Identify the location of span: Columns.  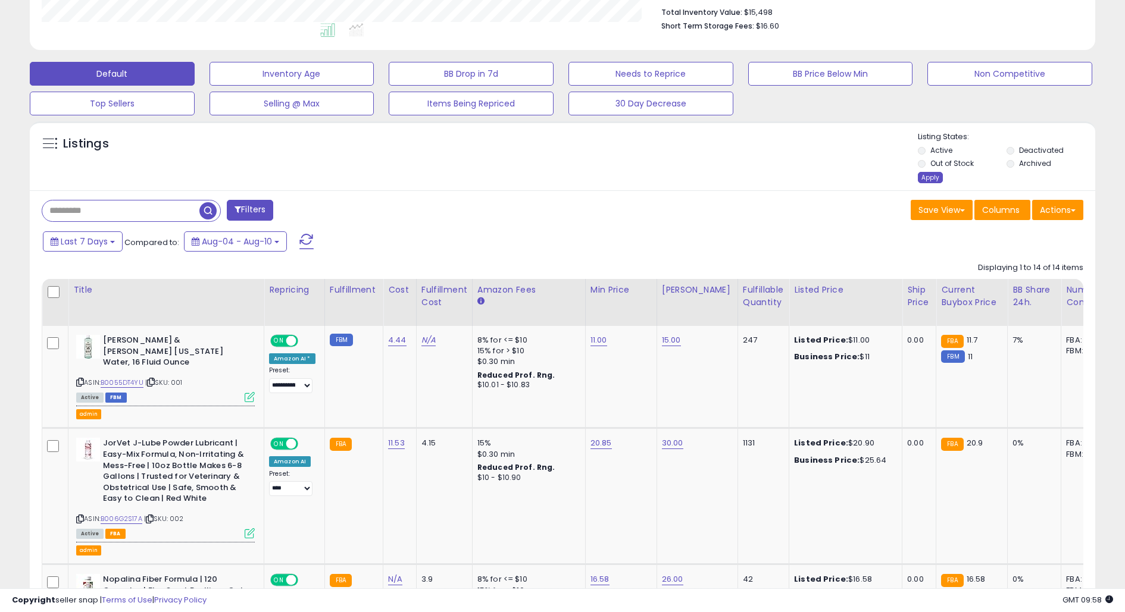
(1000, 210).